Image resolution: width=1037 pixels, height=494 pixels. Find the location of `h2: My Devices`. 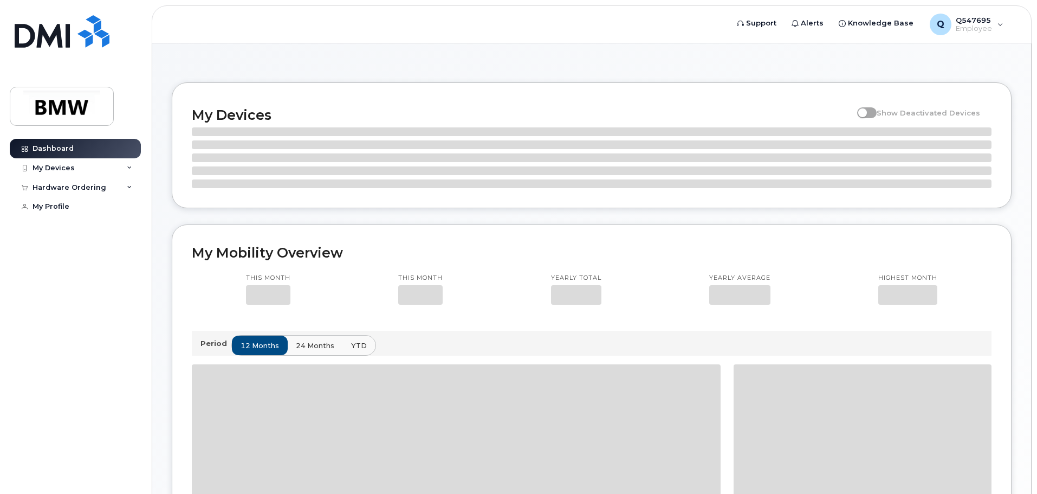

h2: My Devices is located at coordinates (522, 115).